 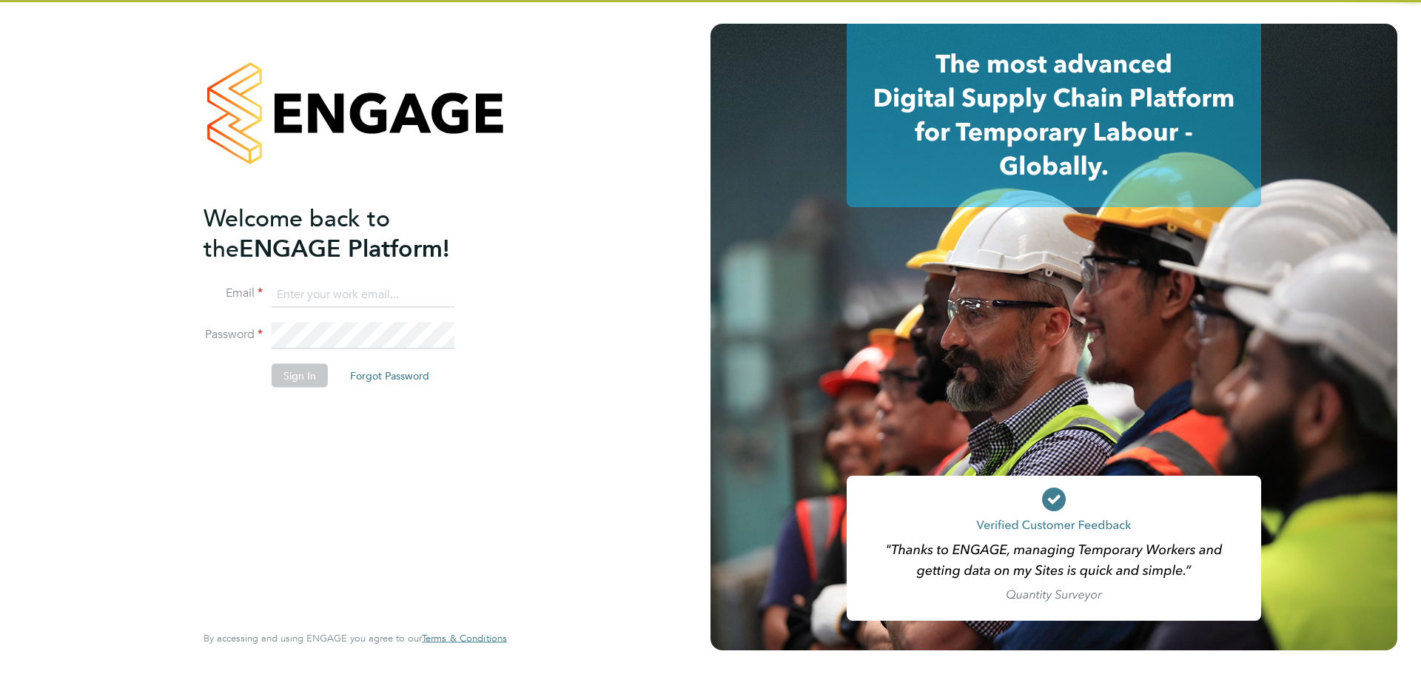 What do you see at coordinates (464, 638) in the screenshot?
I see `span: Terms & Conditions` at bounding box center [464, 638].